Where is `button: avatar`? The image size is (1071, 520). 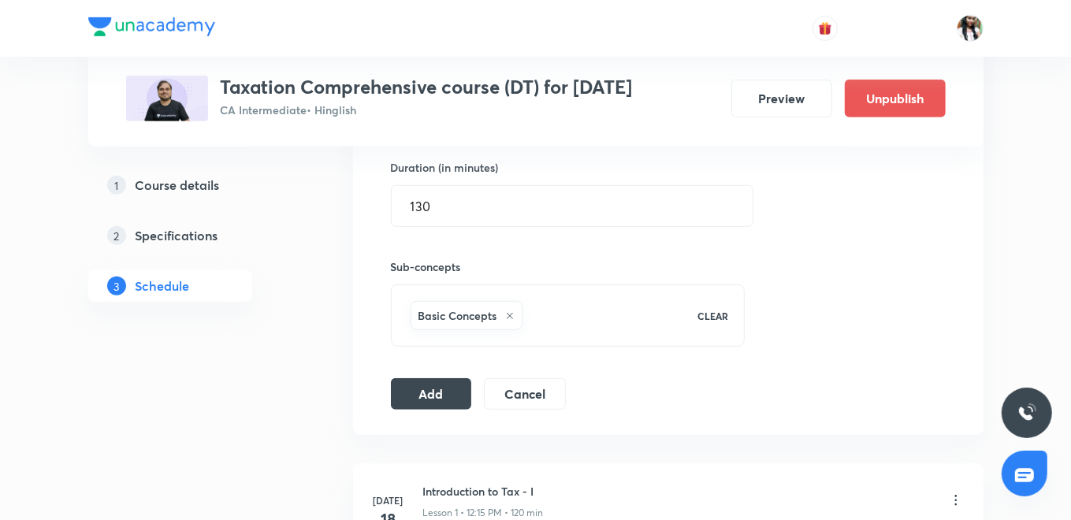 button: avatar is located at coordinates (825, 28).